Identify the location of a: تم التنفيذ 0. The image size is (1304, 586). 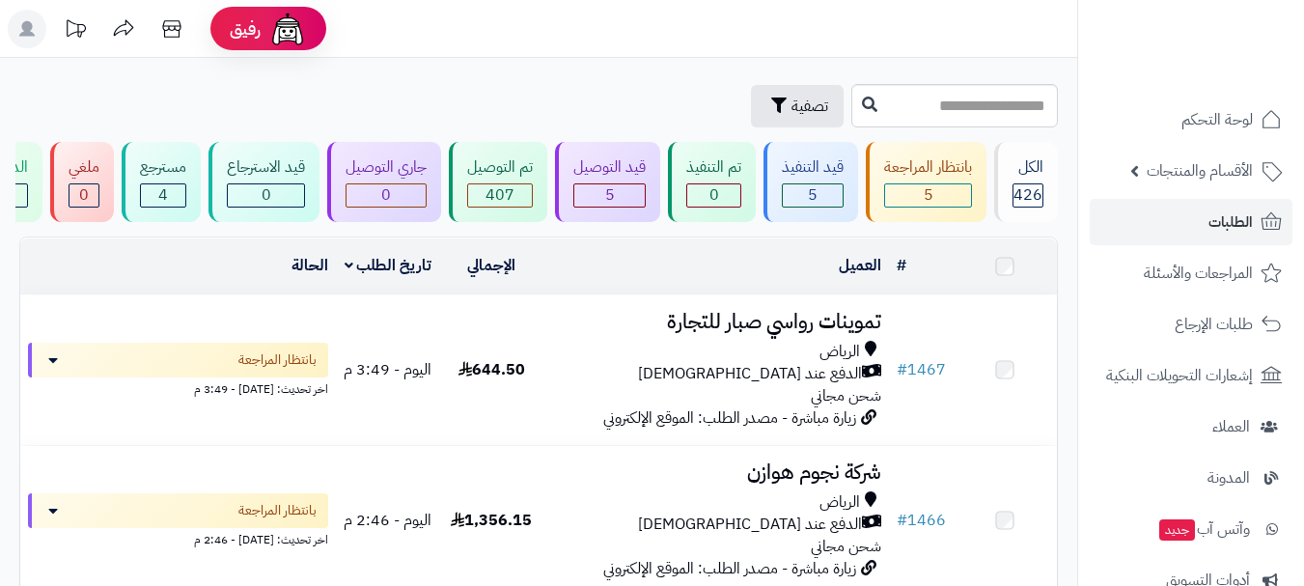
(712, 182).